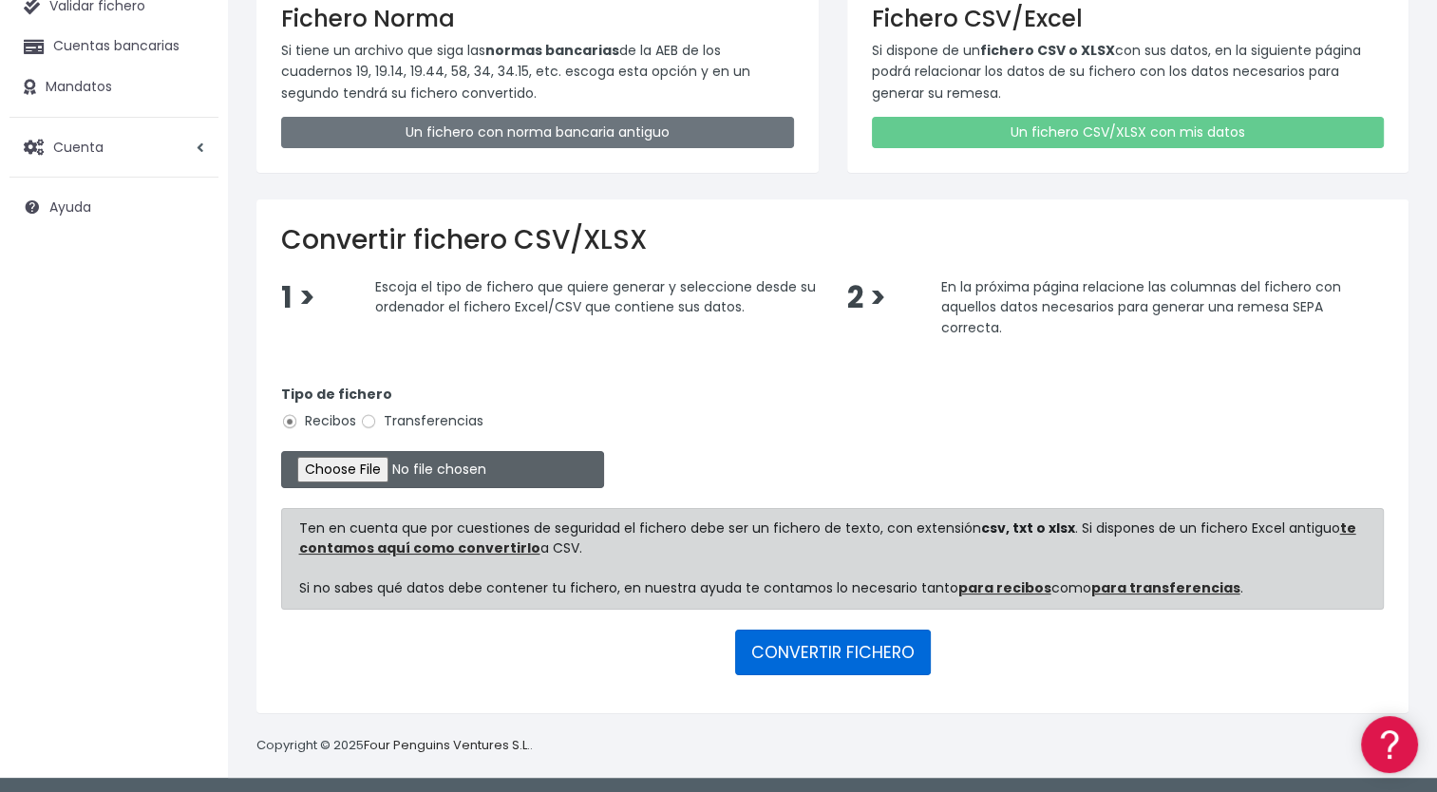 The height and width of the screenshot is (792, 1437). Describe the element at coordinates (538, 132) in the screenshot. I see `a: Un fichero con norma bancaria antiguo` at that location.